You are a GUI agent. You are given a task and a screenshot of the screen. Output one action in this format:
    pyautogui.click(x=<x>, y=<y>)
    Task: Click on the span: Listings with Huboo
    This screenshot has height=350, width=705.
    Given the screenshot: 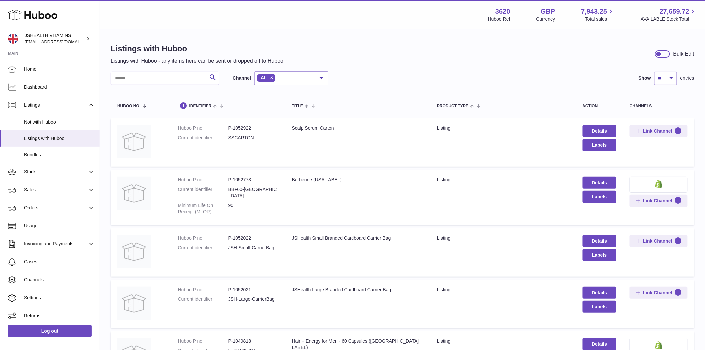 What is the action you would take?
    pyautogui.click(x=59, y=138)
    